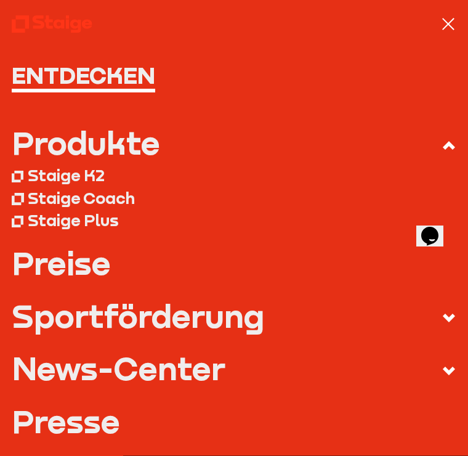 The width and height of the screenshot is (468, 456). Describe the element at coordinates (233, 198) in the screenshot. I see `a: Staige Coach` at that location.